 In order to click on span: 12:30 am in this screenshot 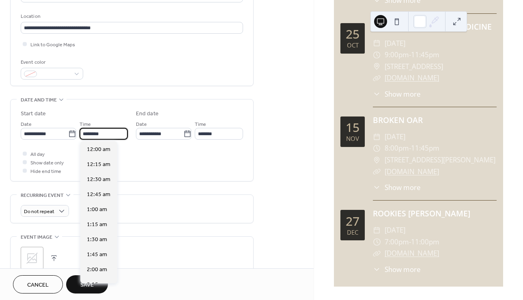, I will do `click(99, 179)`.